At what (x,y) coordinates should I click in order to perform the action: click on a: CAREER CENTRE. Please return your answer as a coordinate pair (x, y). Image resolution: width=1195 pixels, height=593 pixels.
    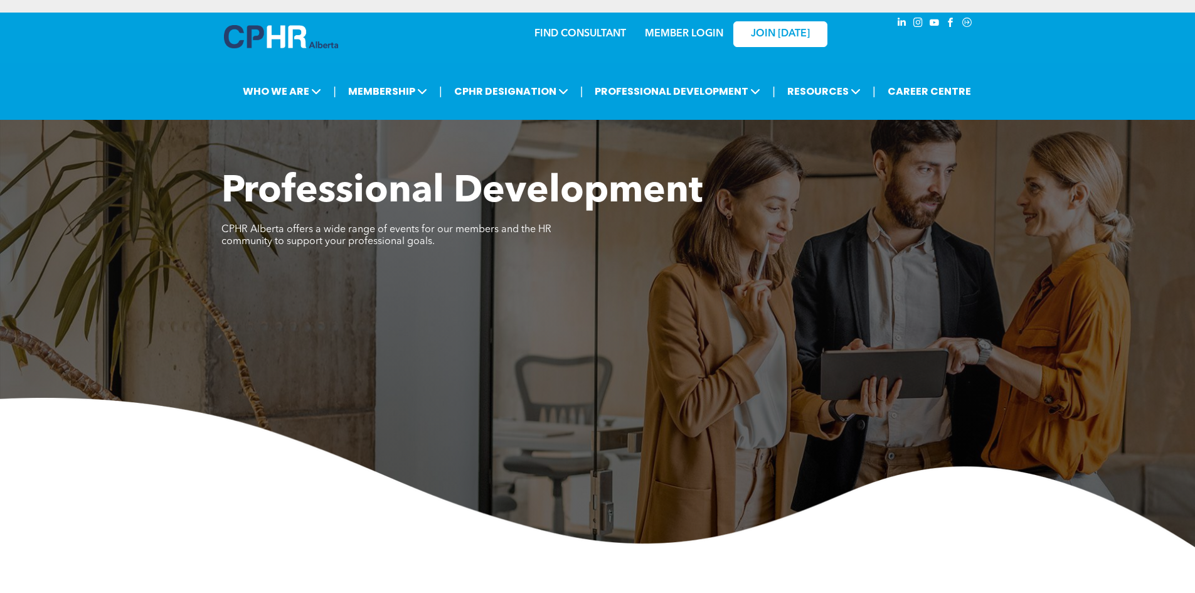
    Looking at the image, I should click on (929, 91).